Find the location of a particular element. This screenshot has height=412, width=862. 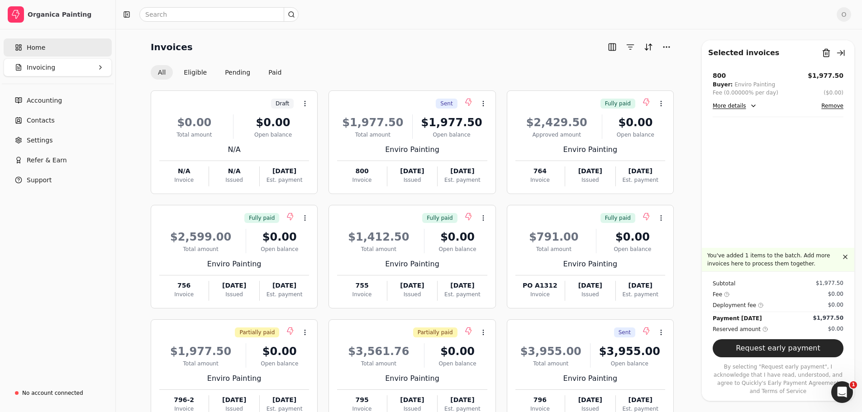

div: Organica Painting is located at coordinates (67, 14).